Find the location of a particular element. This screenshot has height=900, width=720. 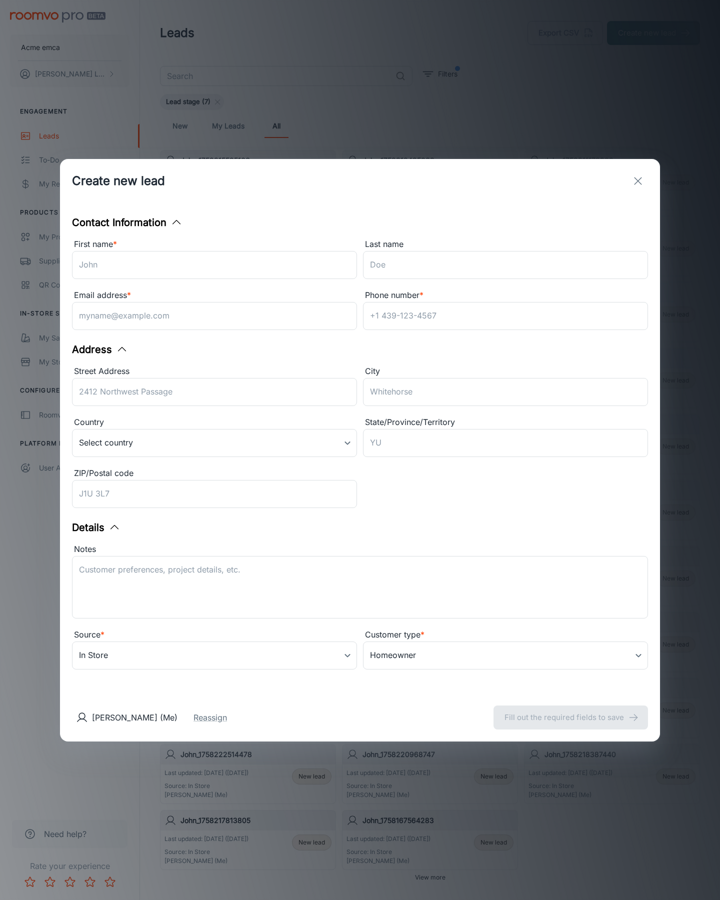

button: Details is located at coordinates (96, 528).